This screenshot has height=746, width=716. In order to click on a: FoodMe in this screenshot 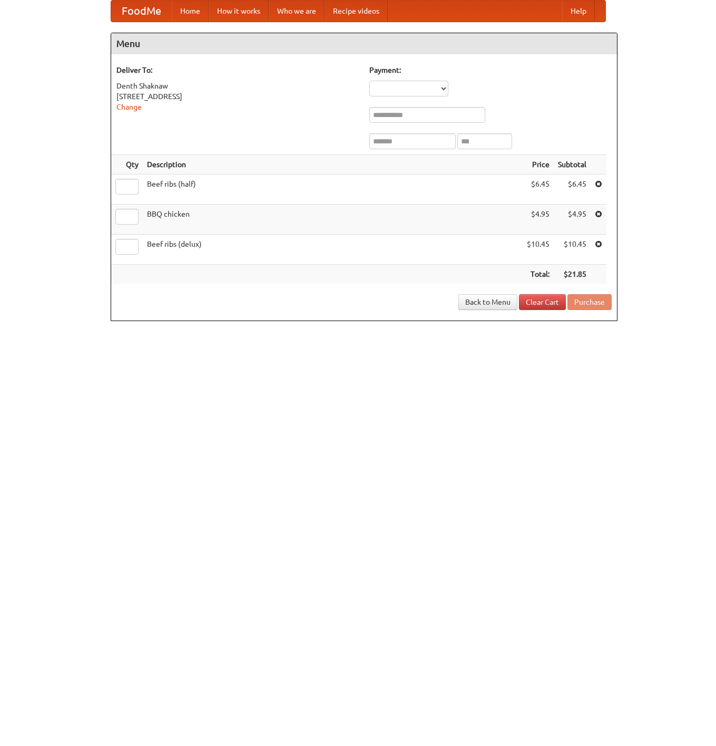, I will do `click(141, 11)`.